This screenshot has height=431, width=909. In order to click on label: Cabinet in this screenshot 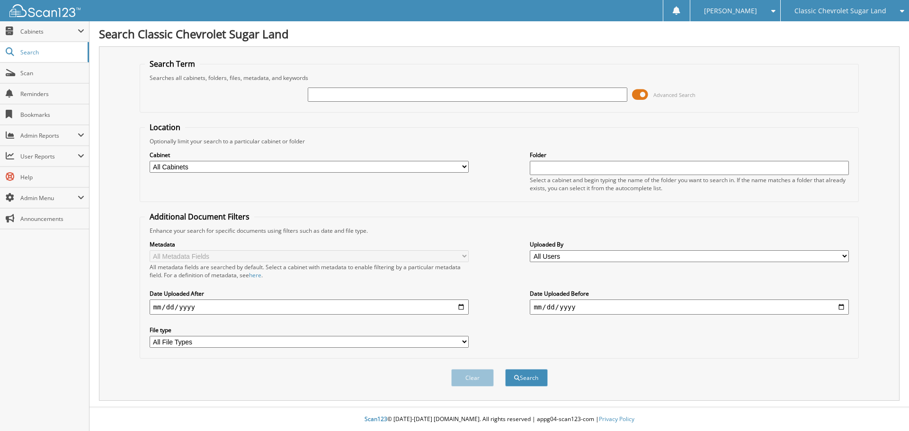, I will do `click(309, 155)`.